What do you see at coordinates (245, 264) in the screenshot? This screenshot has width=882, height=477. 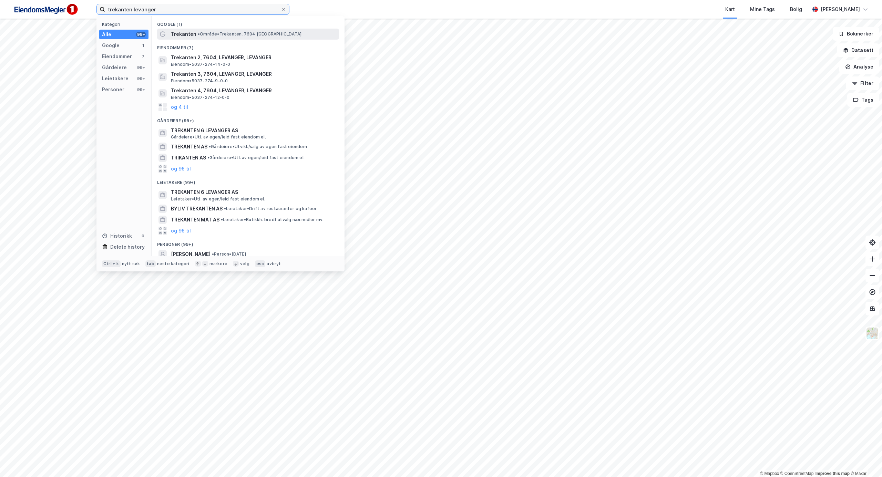 I see `div: velg` at bounding box center [245, 264].